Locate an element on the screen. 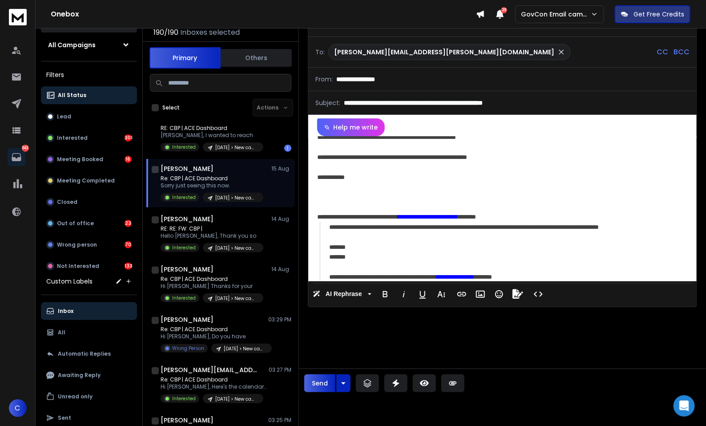 This screenshot has height=426, width=706. p: CC is located at coordinates (663, 52).